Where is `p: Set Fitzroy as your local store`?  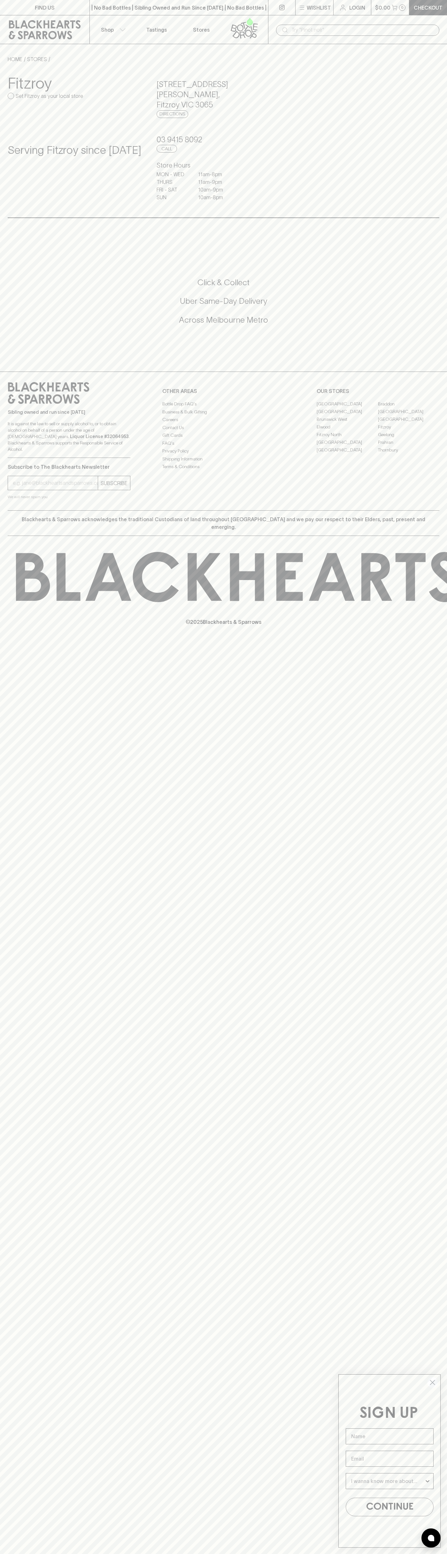 p: Set Fitzroy as your local store is located at coordinates (49, 96).